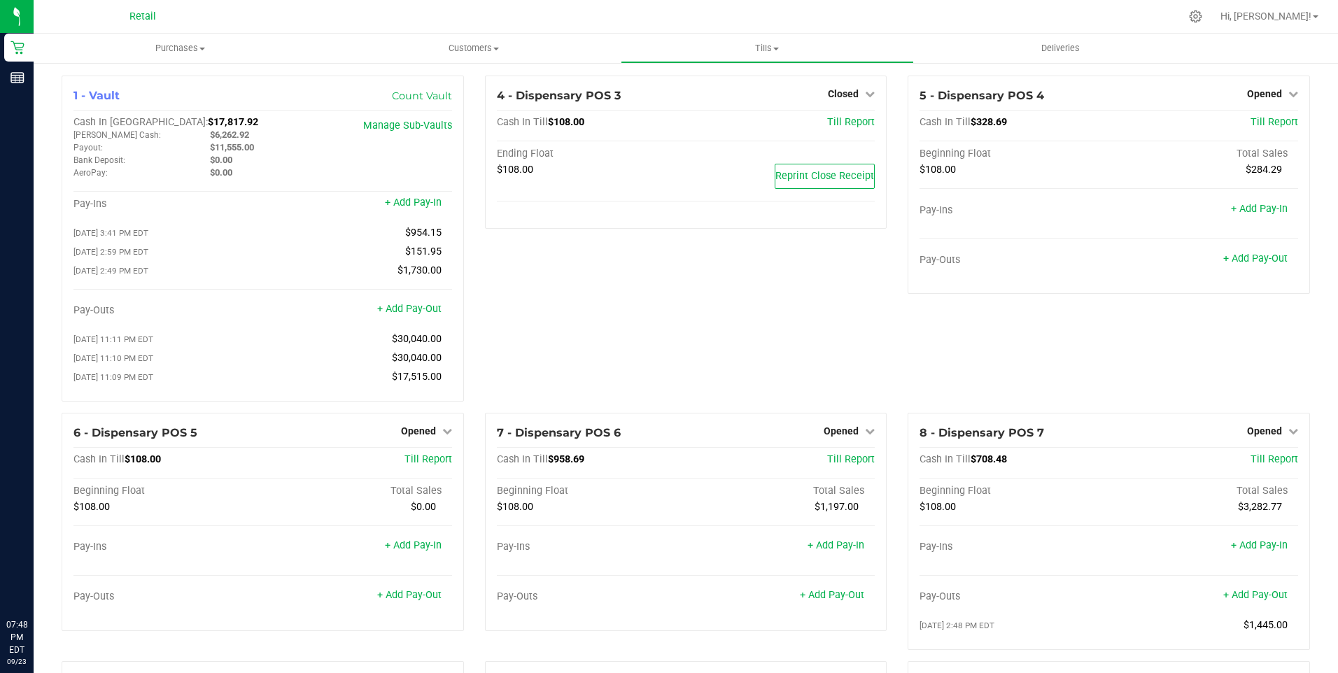 The image size is (1338, 673). Describe the element at coordinates (824, 176) in the screenshot. I see `button: Reprint Close Receipt` at that location.